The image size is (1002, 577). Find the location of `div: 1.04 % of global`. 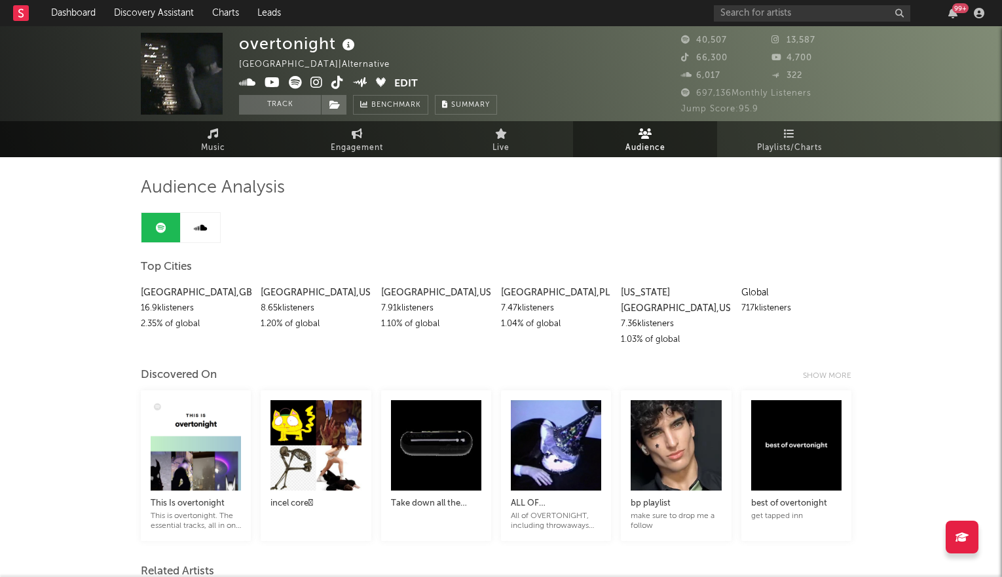

div: 1.04 % of global is located at coordinates (556, 324).